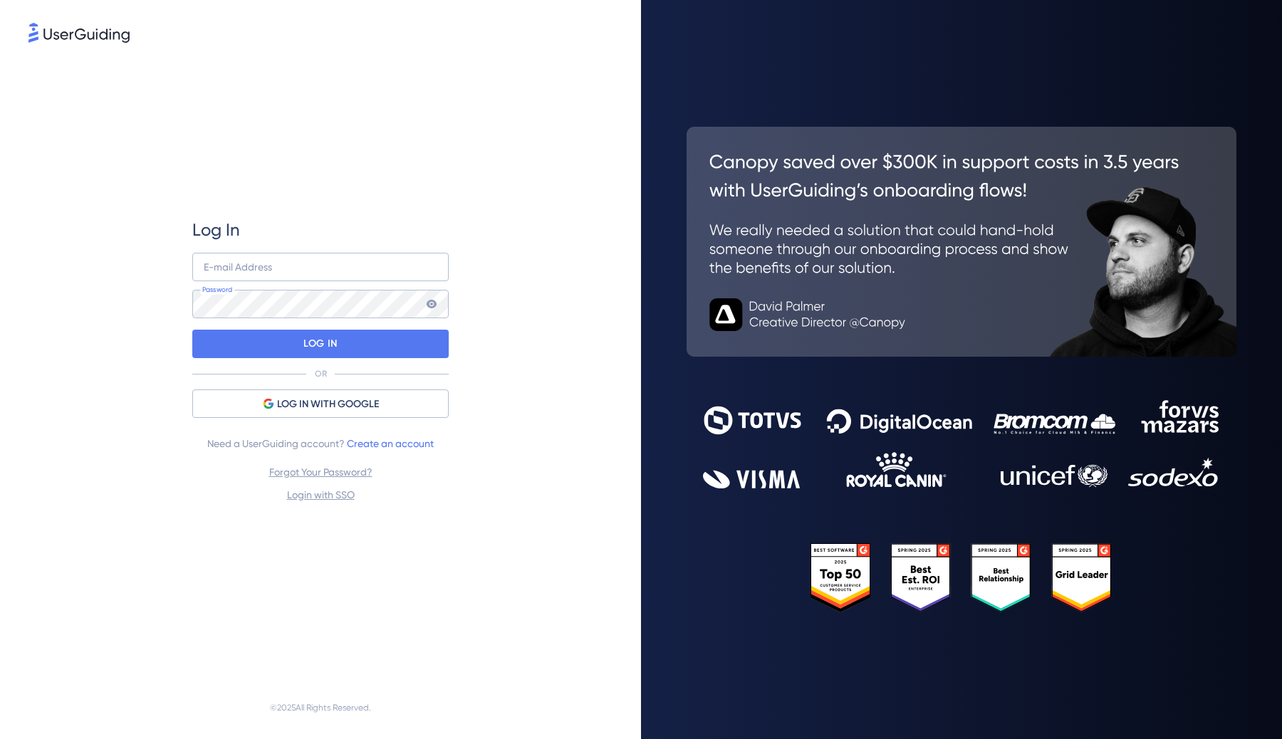 The width and height of the screenshot is (1282, 739). What do you see at coordinates (320, 374) in the screenshot?
I see `p: OR` at bounding box center [320, 374].